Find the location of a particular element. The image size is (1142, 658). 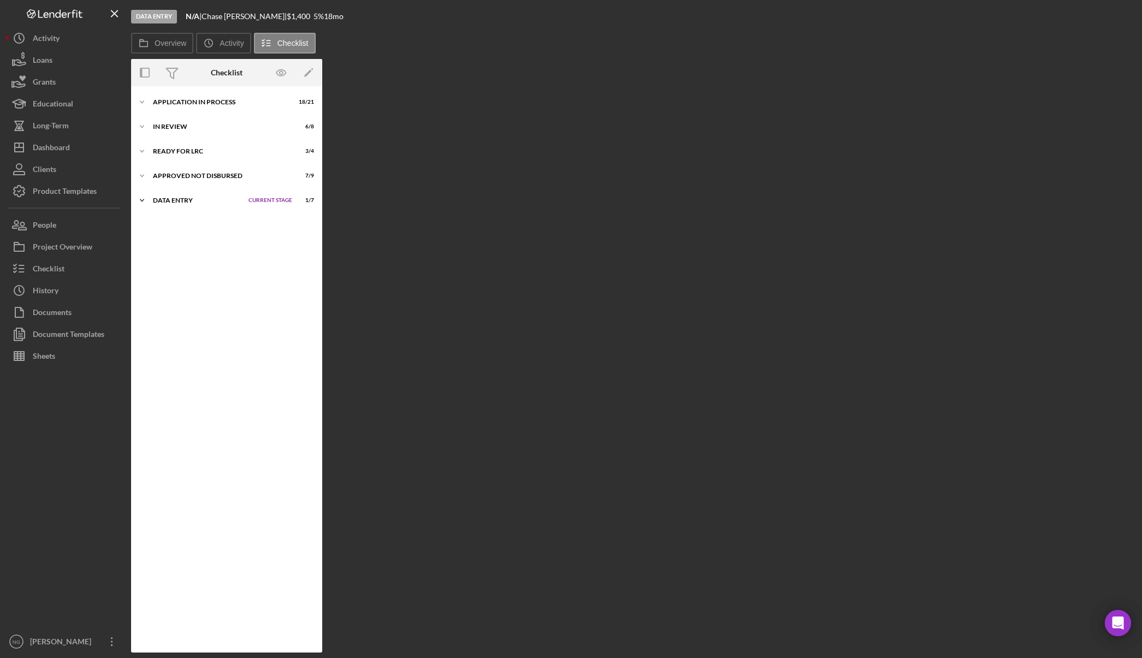

div: Activity is located at coordinates (46, 39).